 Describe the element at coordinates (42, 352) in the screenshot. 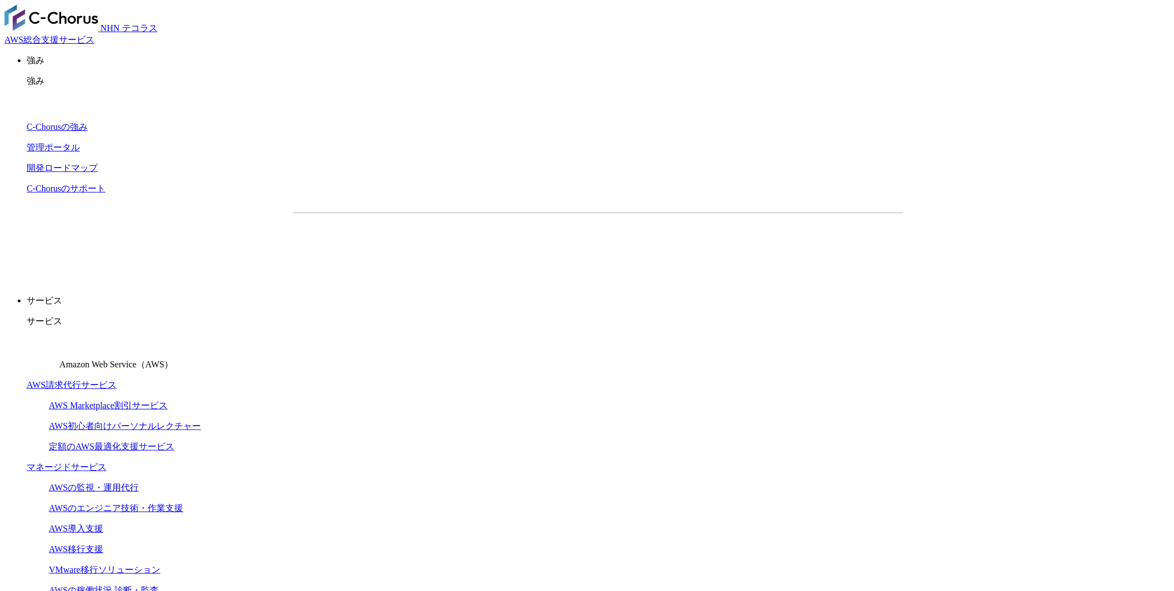

I see `img: Amazon Web Service（AWS）` at that location.